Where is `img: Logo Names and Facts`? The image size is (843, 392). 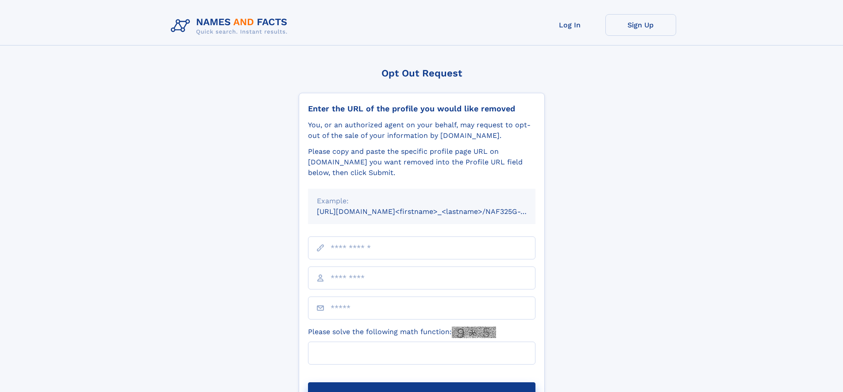 img: Logo Names and Facts is located at coordinates (231, 26).